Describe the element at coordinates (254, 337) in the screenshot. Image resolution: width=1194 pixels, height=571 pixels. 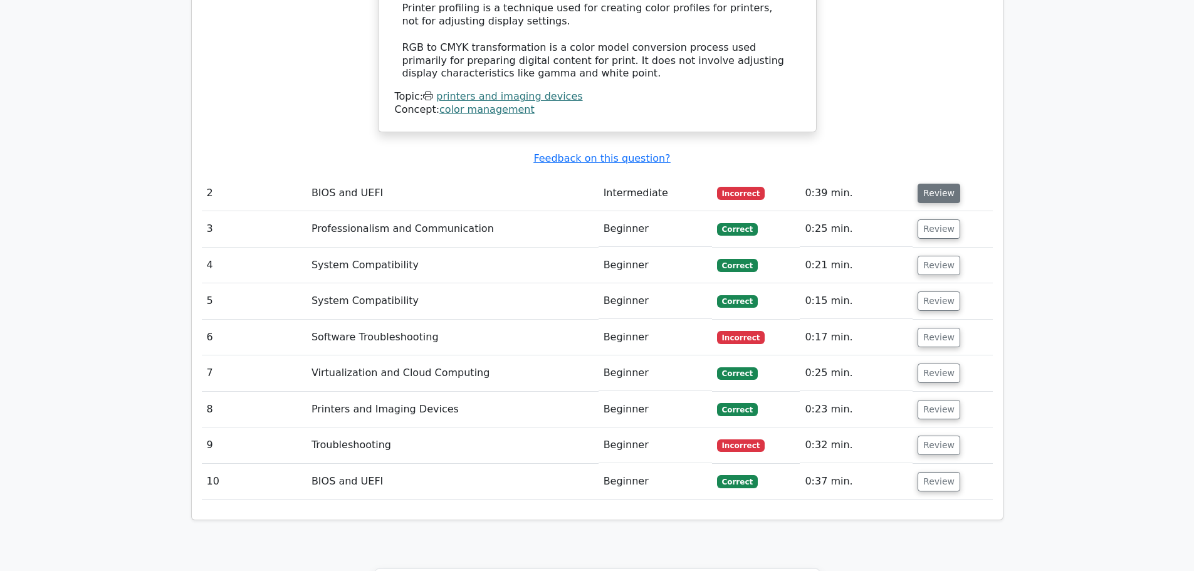
I see `td: 6` at that location.